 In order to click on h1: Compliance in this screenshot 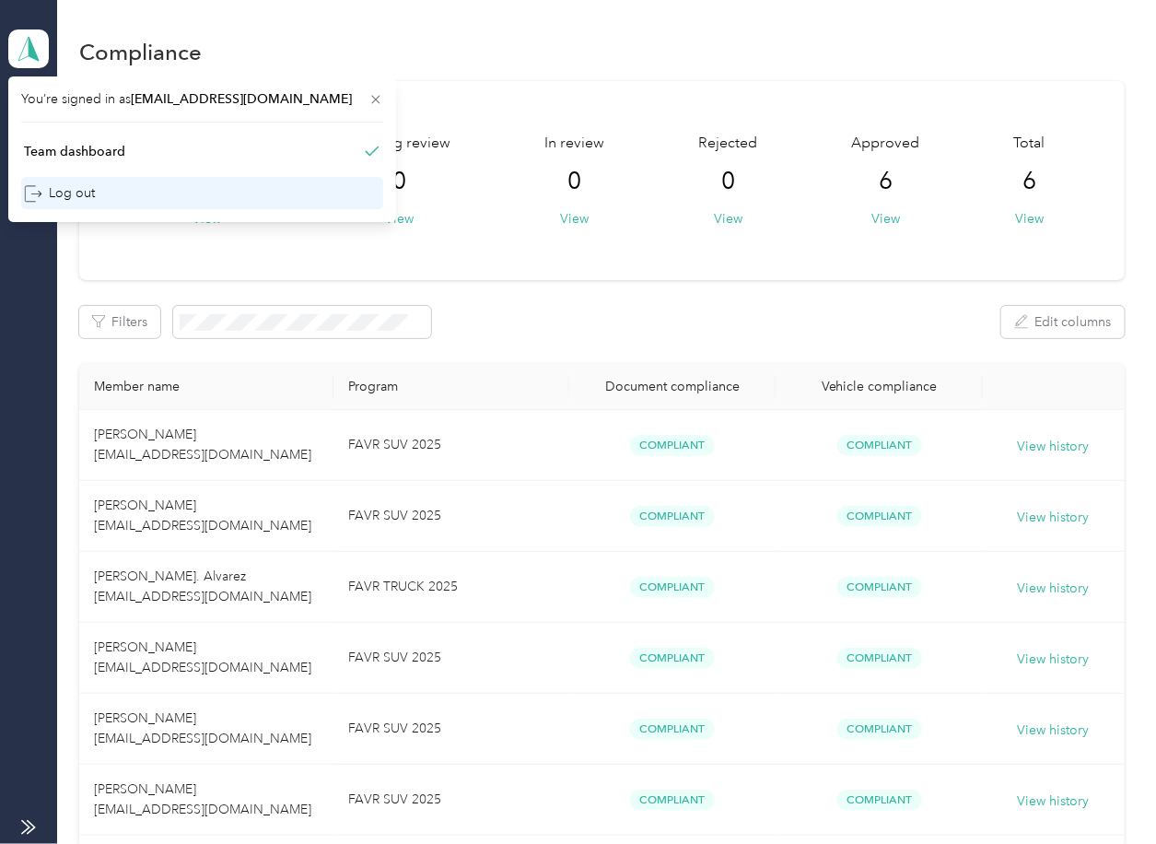, I will do `click(140, 52)`.